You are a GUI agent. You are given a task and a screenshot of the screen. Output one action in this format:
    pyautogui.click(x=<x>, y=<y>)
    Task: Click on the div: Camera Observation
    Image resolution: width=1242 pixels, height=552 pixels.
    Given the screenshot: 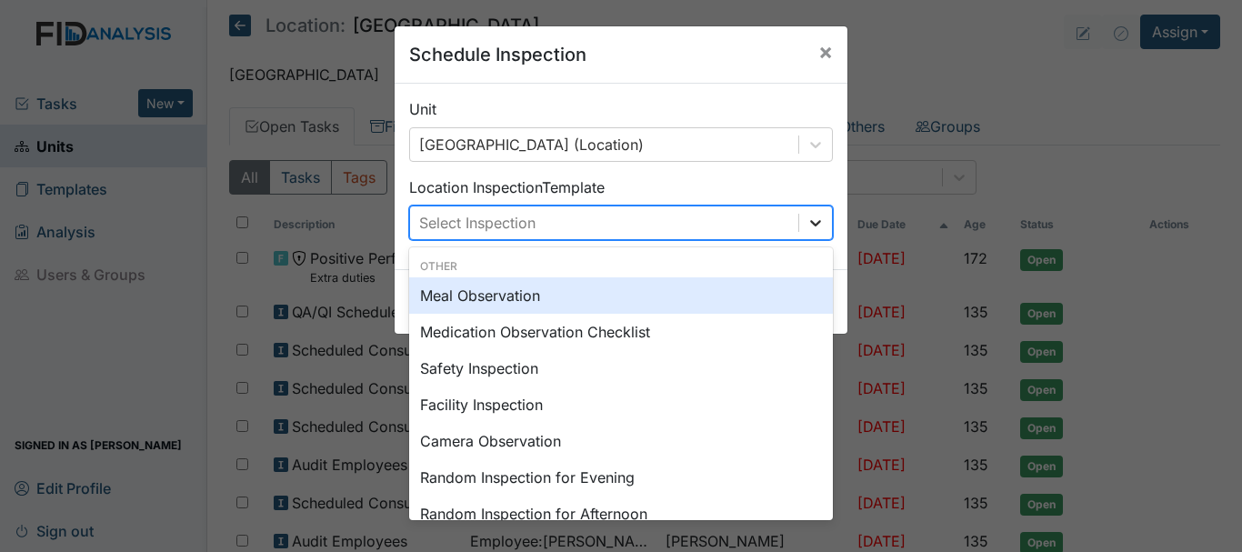 What is the action you would take?
    pyautogui.click(x=621, y=441)
    